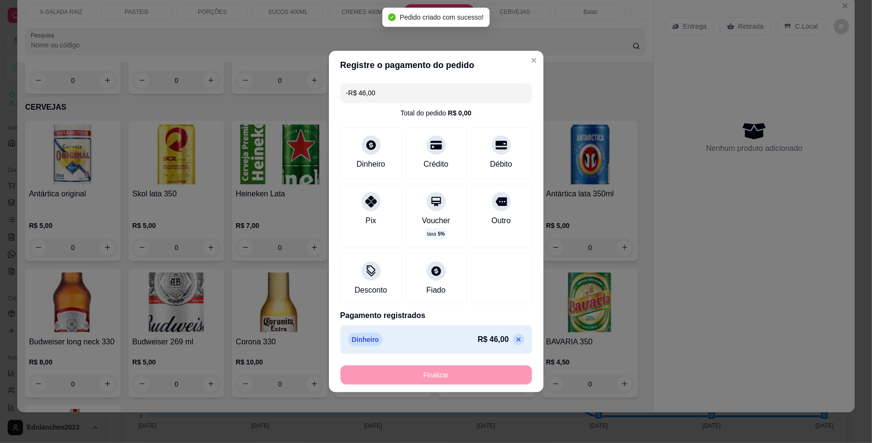  I want to click on button: Close, so click(534, 60).